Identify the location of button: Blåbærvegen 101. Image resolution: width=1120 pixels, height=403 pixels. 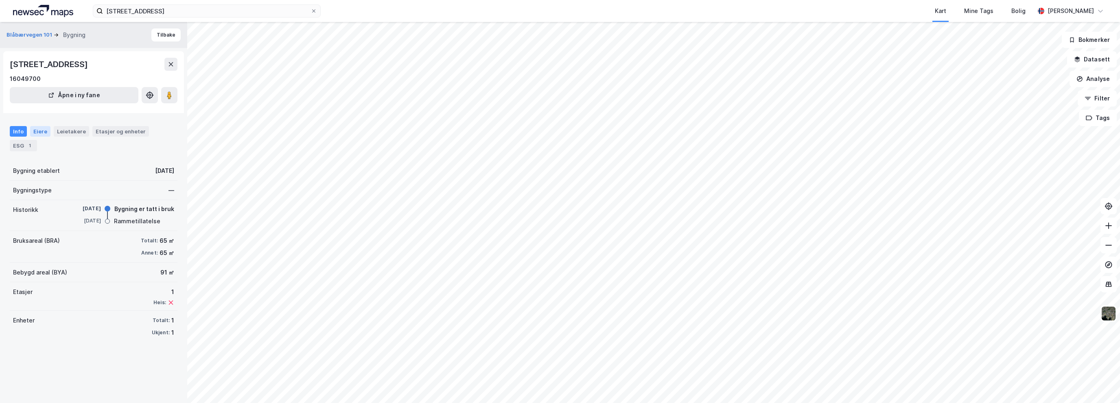
(30, 35).